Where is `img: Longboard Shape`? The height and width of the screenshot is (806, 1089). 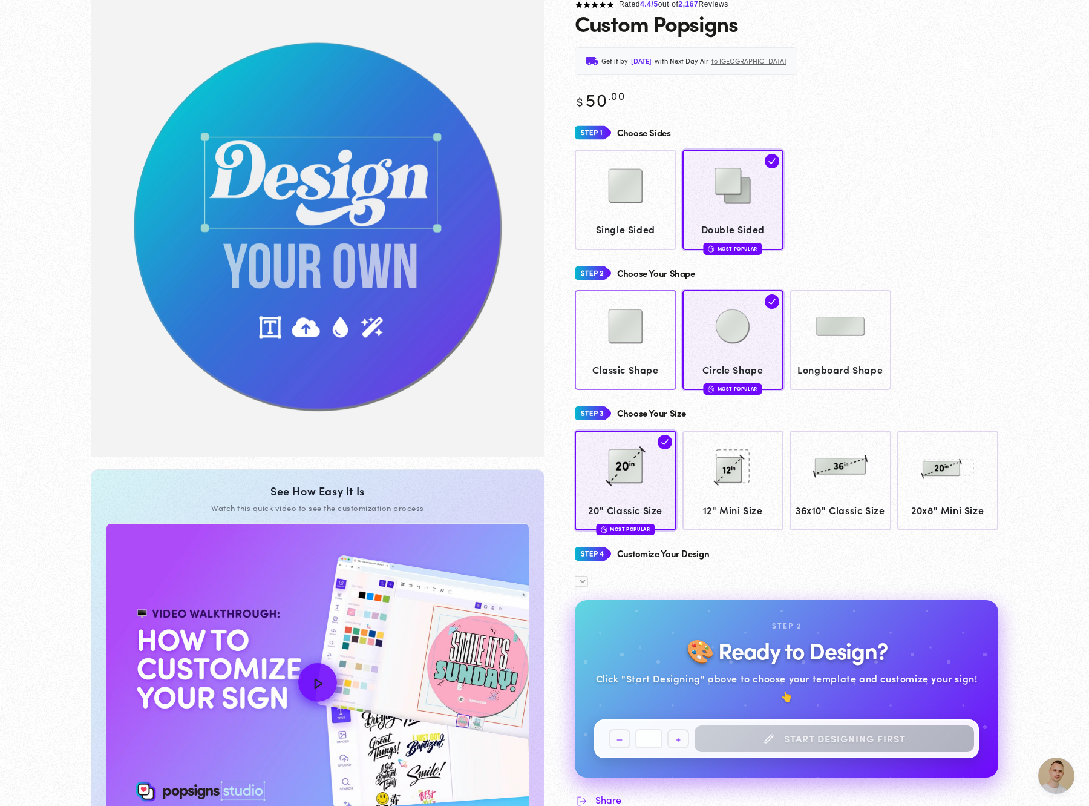 img: Longboard Shape is located at coordinates (841, 326).